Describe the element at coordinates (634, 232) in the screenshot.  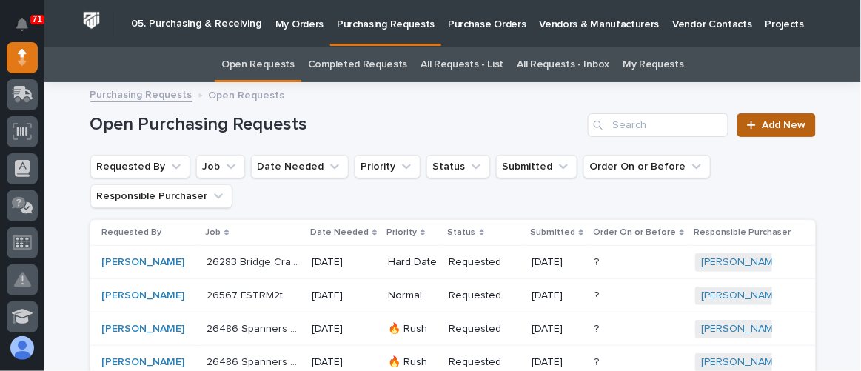
I see `p: Order On or Before` at that location.